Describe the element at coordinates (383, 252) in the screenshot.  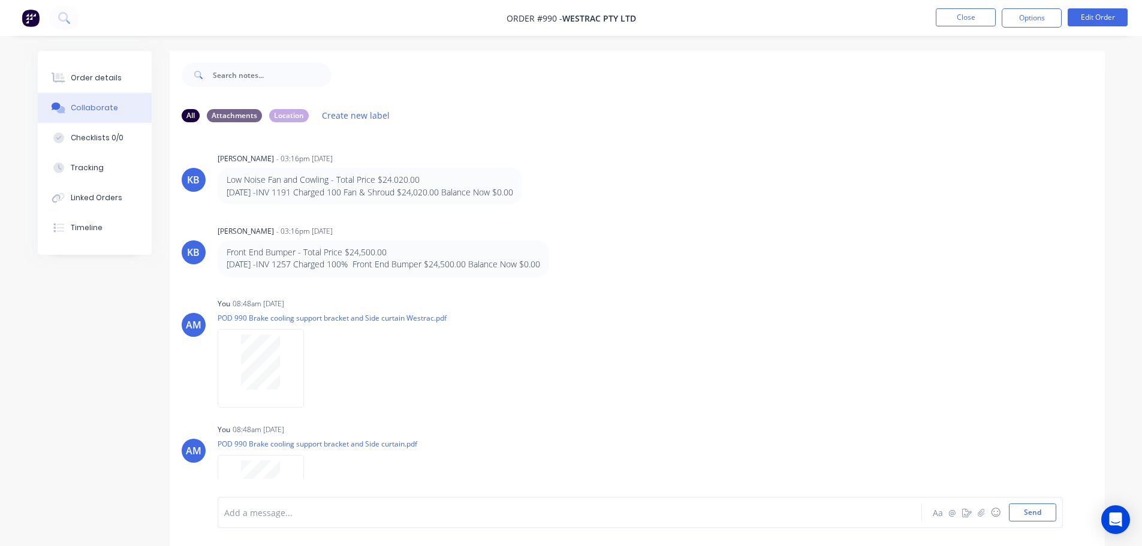
I see `p: Front End Bumper - Total Price $24,500.00` at that location.